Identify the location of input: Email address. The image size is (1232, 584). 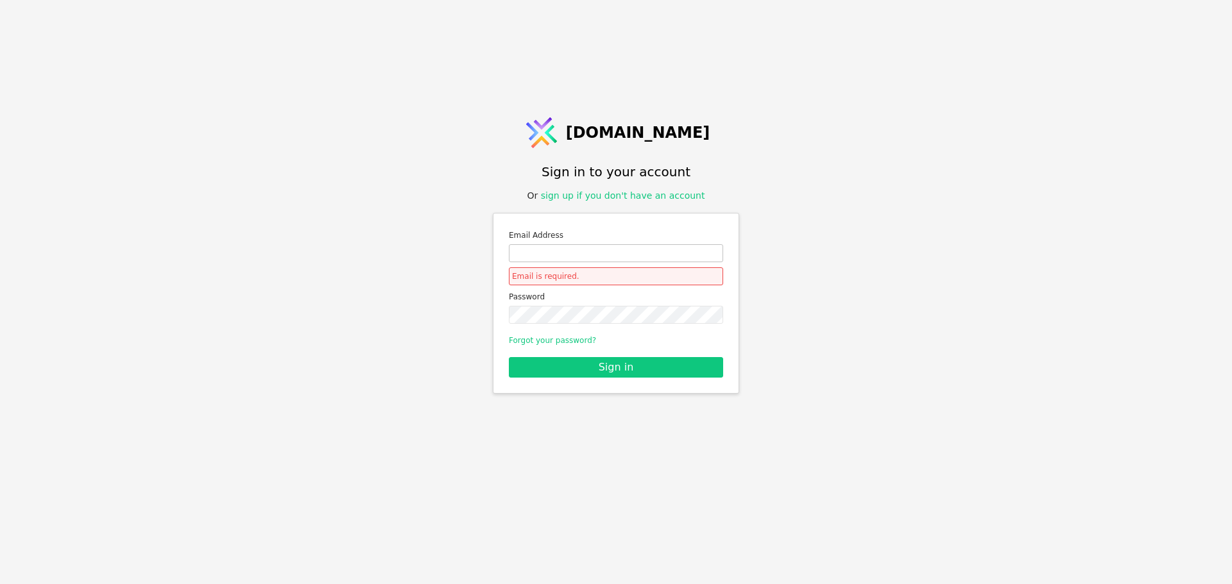
(616, 253).